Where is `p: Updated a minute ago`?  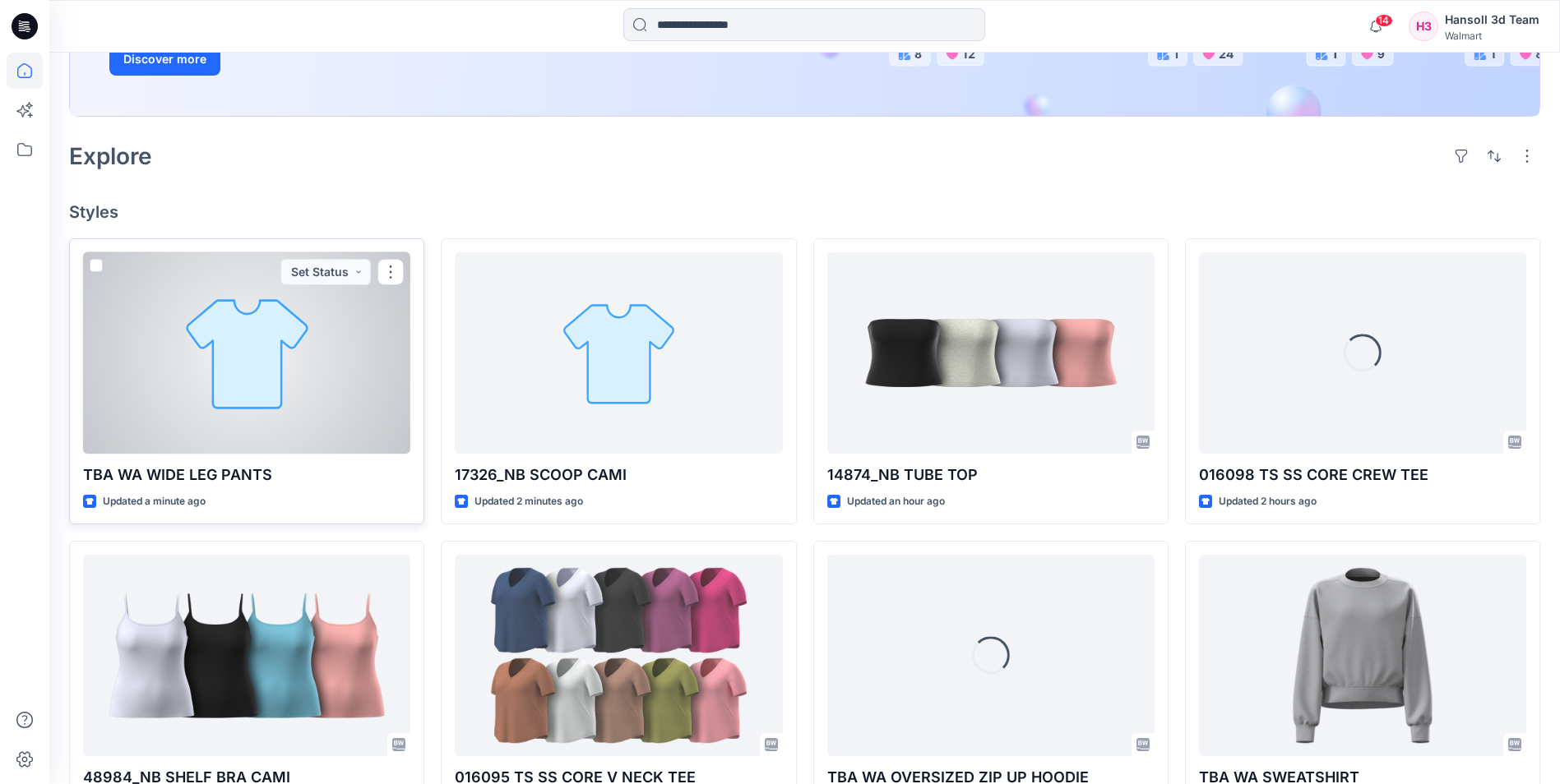 p: Updated a minute ago is located at coordinates (154, 501).